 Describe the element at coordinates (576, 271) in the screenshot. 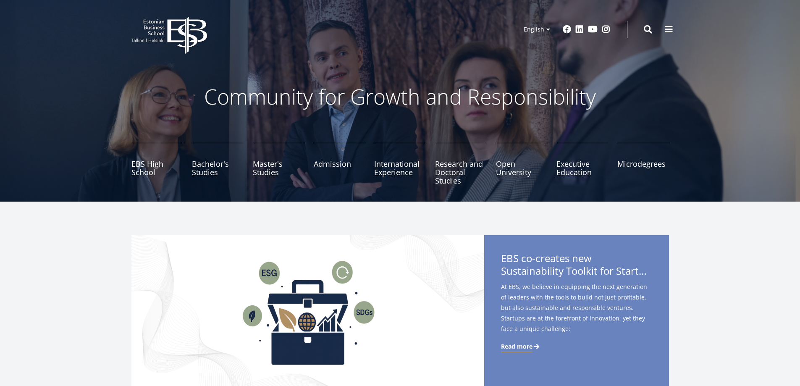

I see `span: Sustainability Toolkit for Startups` at that location.